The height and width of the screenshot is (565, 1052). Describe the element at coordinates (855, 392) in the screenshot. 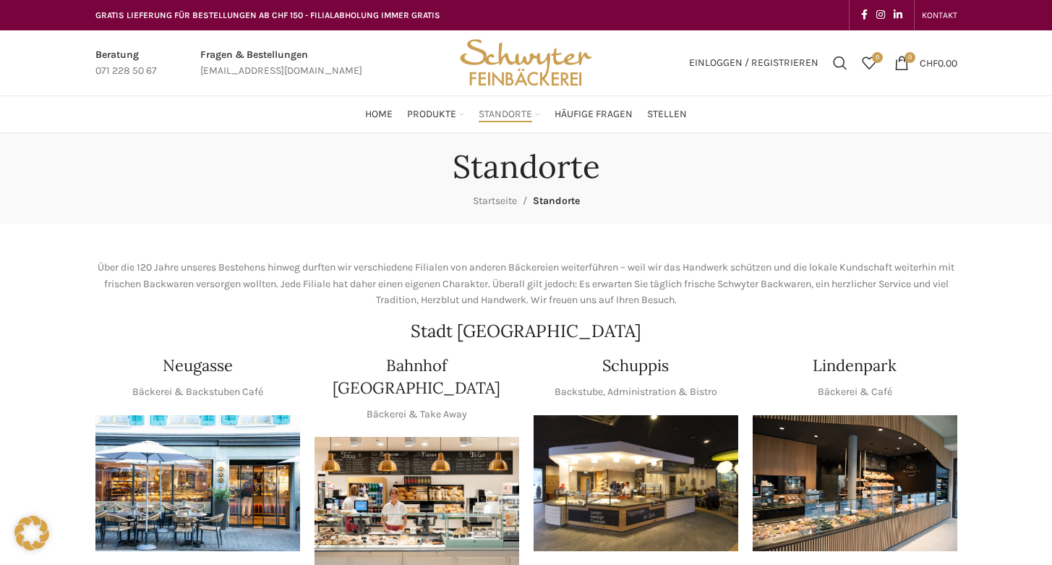

I see `p: Bäckerei & Café` at that location.